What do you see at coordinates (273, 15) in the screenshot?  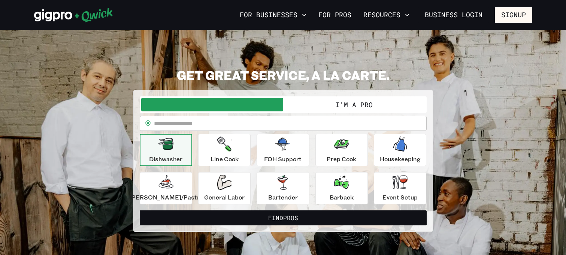 I see `button: For Businesses` at bounding box center [273, 15].